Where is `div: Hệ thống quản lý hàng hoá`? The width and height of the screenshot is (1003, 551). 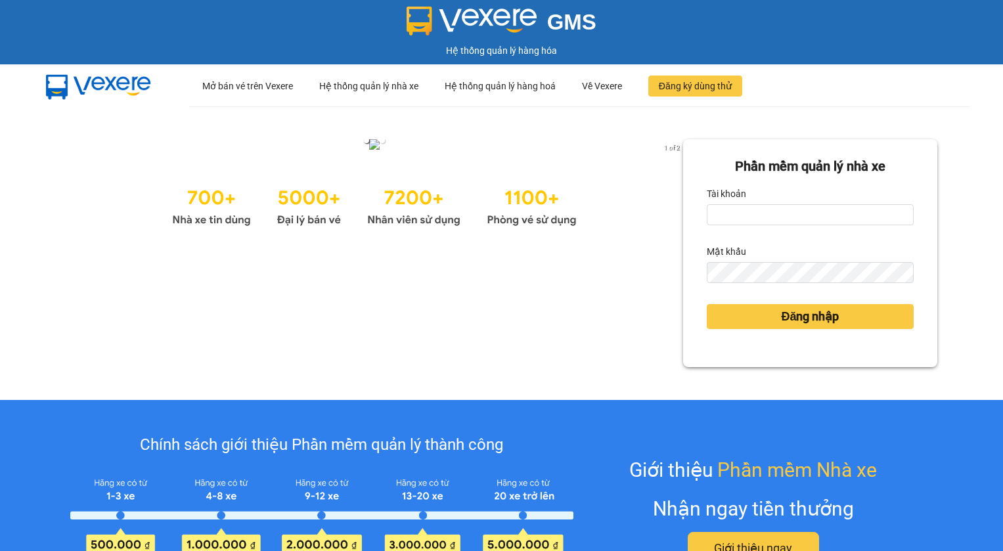
div: Hệ thống quản lý hàng hoá is located at coordinates (500, 86).